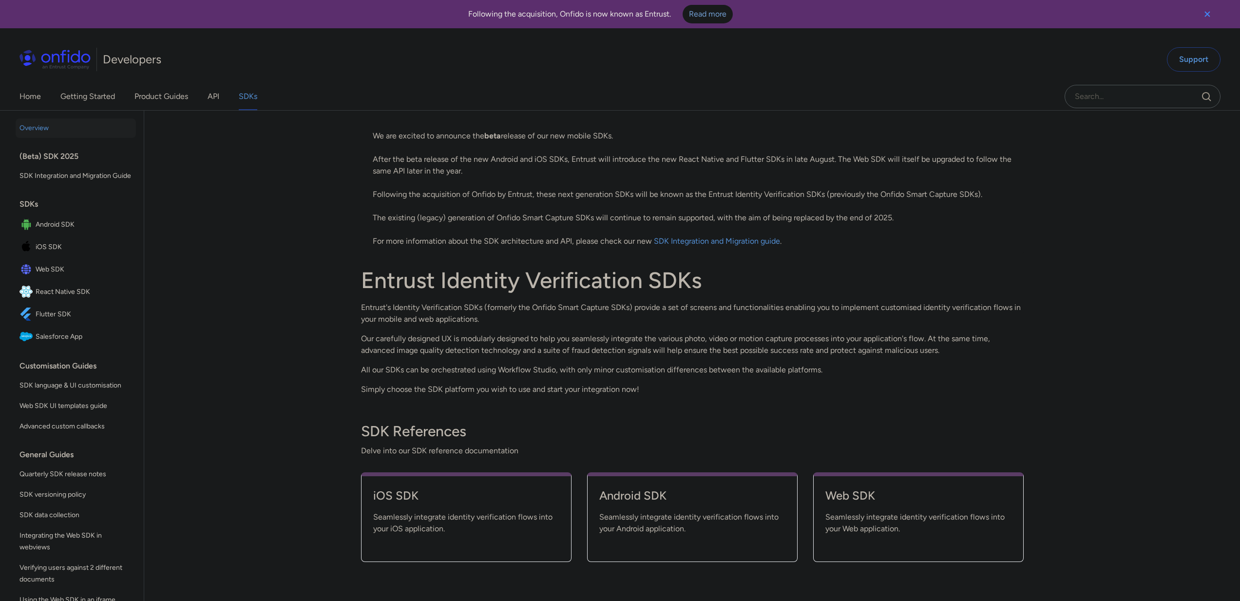 This screenshot has width=1240, height=601. What do you see at coordinates (76, 128) in the screenshot?
I see `a: Overview` at bounding box center [76, 128].